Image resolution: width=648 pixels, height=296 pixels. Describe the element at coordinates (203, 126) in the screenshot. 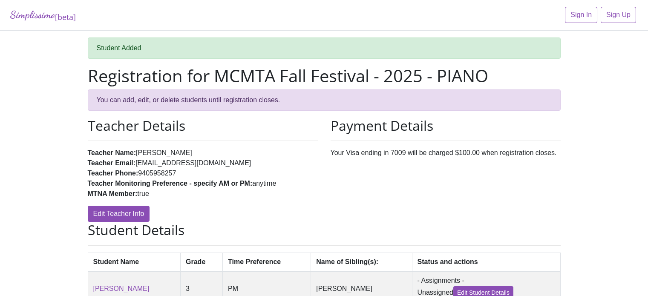

I see `h2: Teacher Details` at that location.